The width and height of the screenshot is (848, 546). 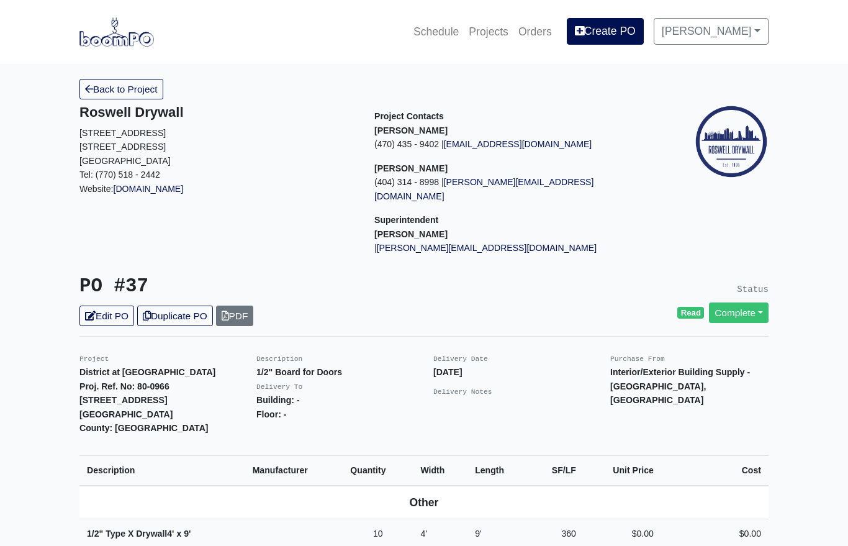 I want to click on a: Orders, so click(x=535, y=32).